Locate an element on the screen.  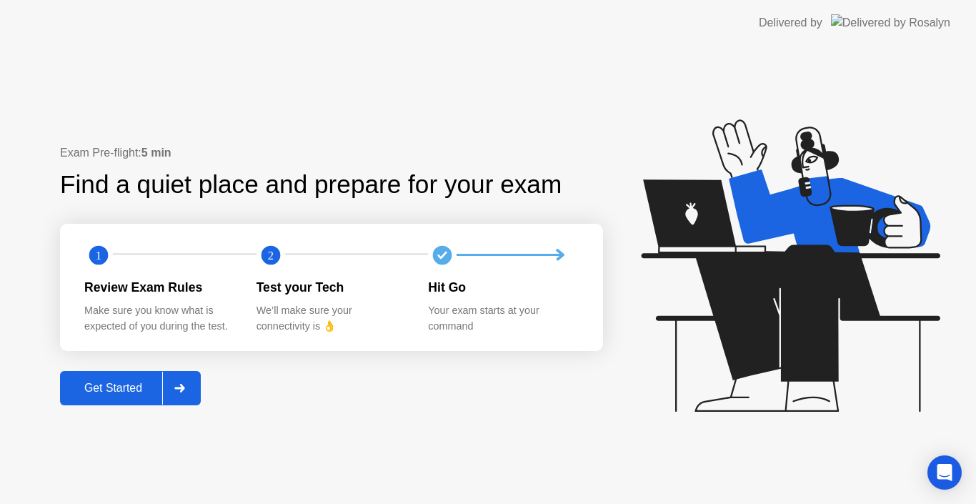
div: Exam Pre-flight: is located at coordinates (332, 153).